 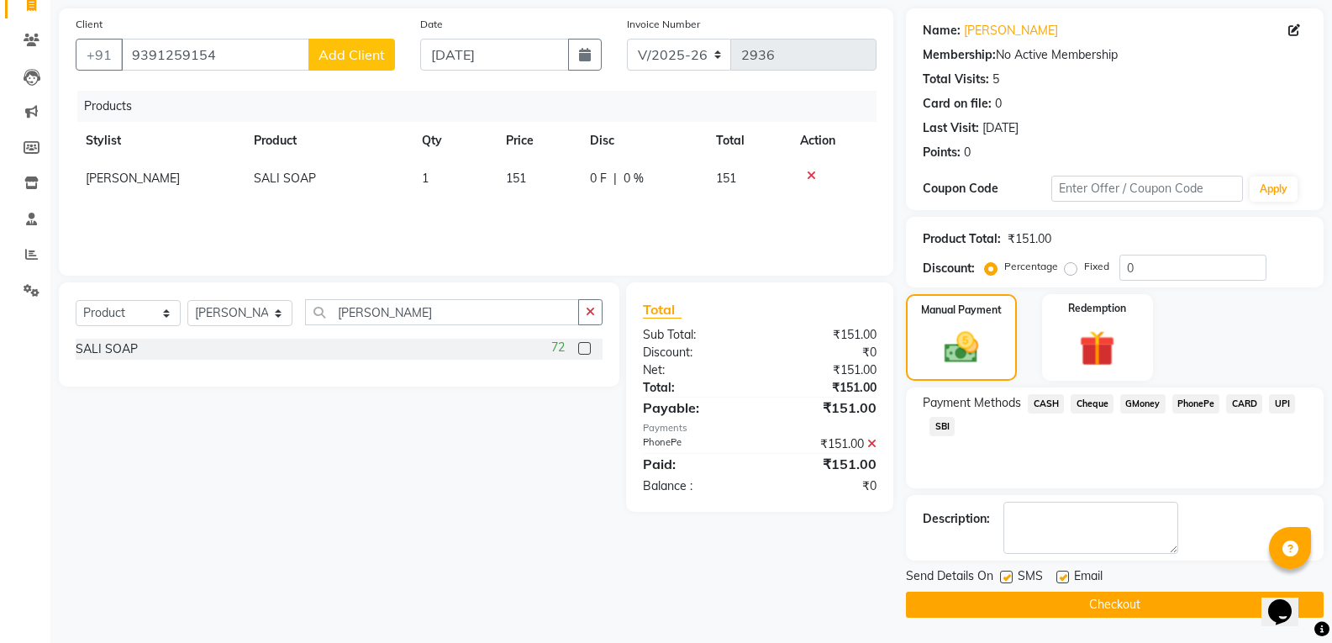 What do you see at coordinates (1091, 403) in the screenshot?
I see `span: Cheque` at bounding box center [1091, 403].